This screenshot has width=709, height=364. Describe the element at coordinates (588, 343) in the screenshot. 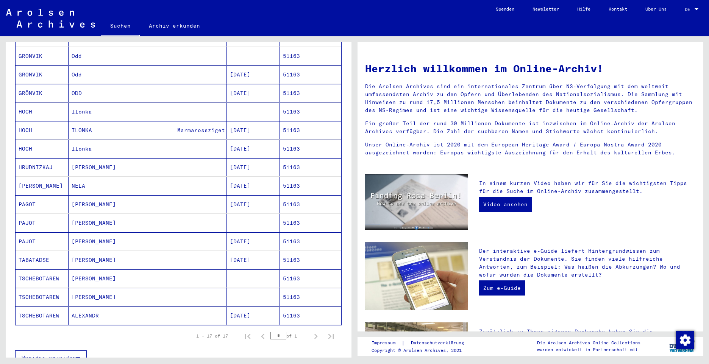

I see `p: Die Arolsen Archives Online-Collections` at that location.